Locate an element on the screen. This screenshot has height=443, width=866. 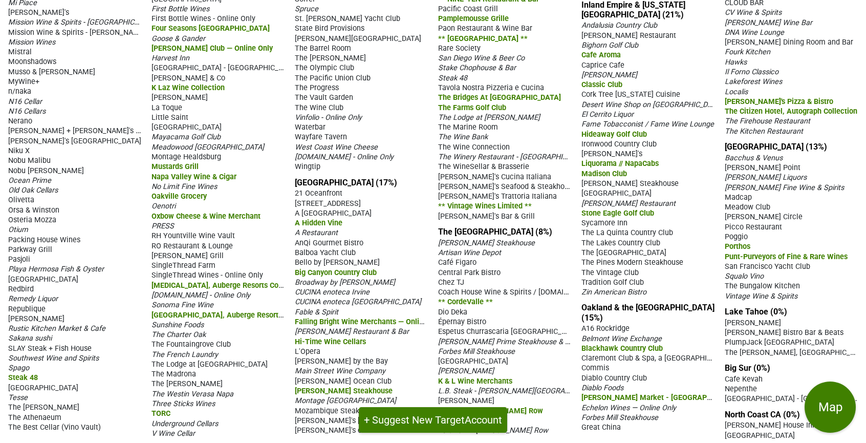
span: The Marine Room is located at coordinates (468, 127).